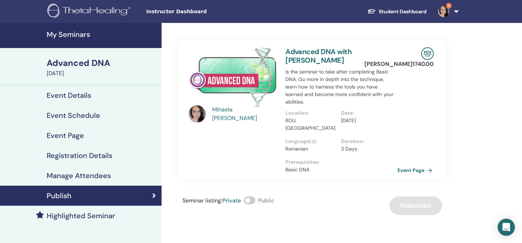  What do you see at coordinates (69, 95) in the screenshot?
I see `h4: Event Details` at bounding box center [69, 95].